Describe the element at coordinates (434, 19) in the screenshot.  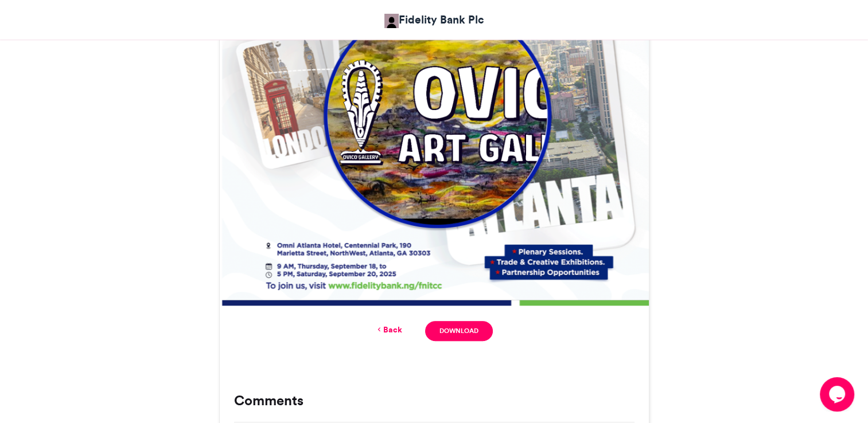
I see `a: Fidelity Bank Plc` at that location.